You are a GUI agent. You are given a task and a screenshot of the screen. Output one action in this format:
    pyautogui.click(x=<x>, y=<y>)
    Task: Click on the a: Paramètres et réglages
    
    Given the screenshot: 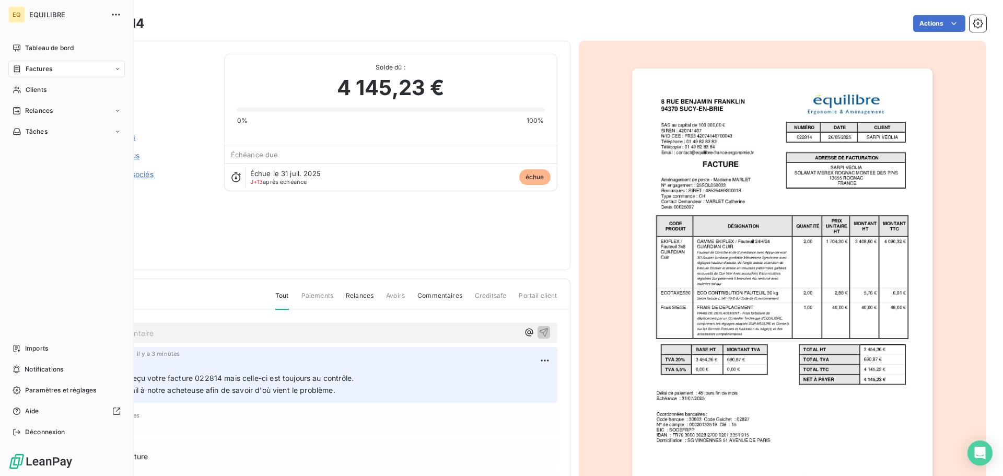 What is the action you would take?
    pyautogui.click(x=66, y=390)
    